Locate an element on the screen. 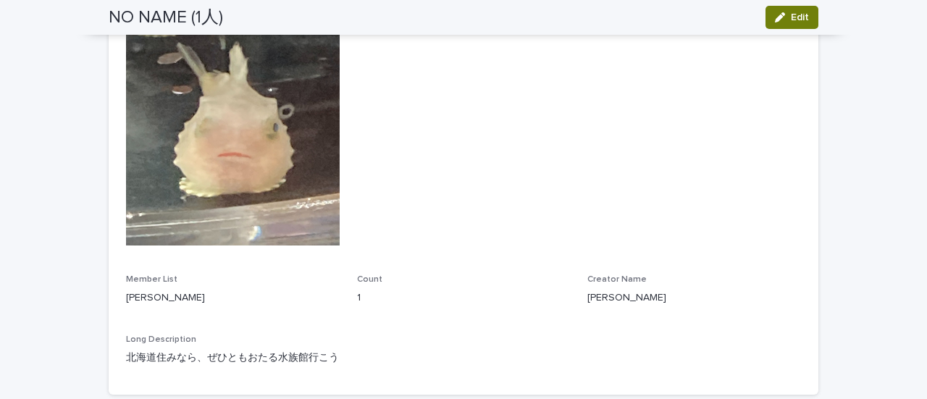 This screenshot has width=927, height=399. img: 2JjwQT59HkbUO3Ne1Cddnps_-LrLyVXlbCtyFDHrPw8 is located at coordinates (232, 132).